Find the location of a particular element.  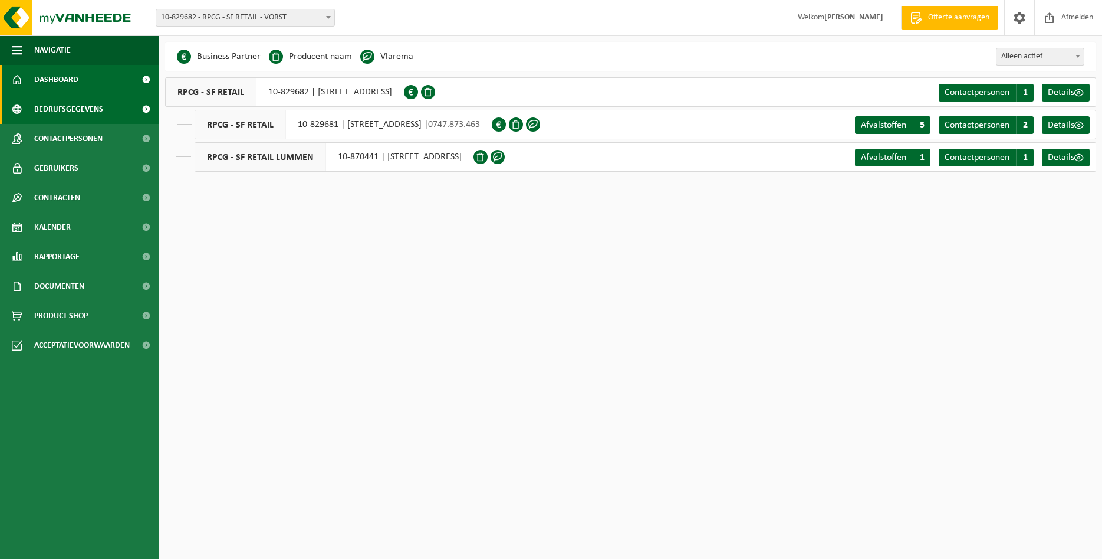

span: Dashboard is located at coordinates (56, 80).